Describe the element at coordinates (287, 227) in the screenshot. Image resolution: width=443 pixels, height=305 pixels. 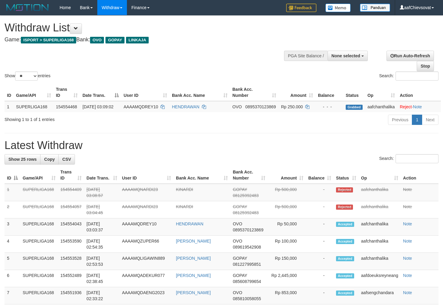
I see `td: Rp 50,000` at that location.